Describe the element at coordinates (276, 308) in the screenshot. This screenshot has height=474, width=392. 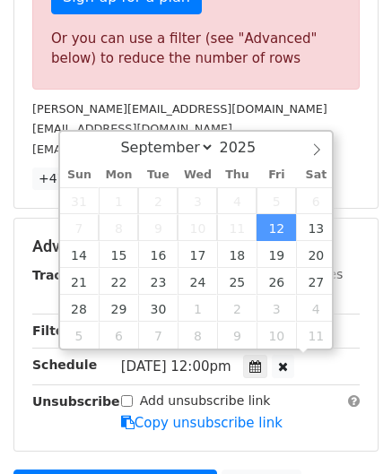
I see `span: October 3, 2025` at that location.